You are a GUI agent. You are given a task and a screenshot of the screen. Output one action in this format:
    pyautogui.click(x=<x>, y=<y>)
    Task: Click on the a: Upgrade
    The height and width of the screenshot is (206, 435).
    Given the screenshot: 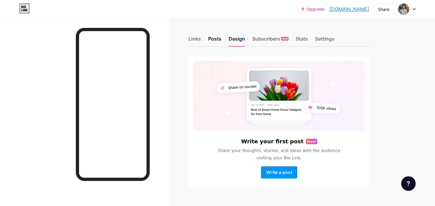 What is the action you would take?
    pyautogui.click(x=313, y=9)
    